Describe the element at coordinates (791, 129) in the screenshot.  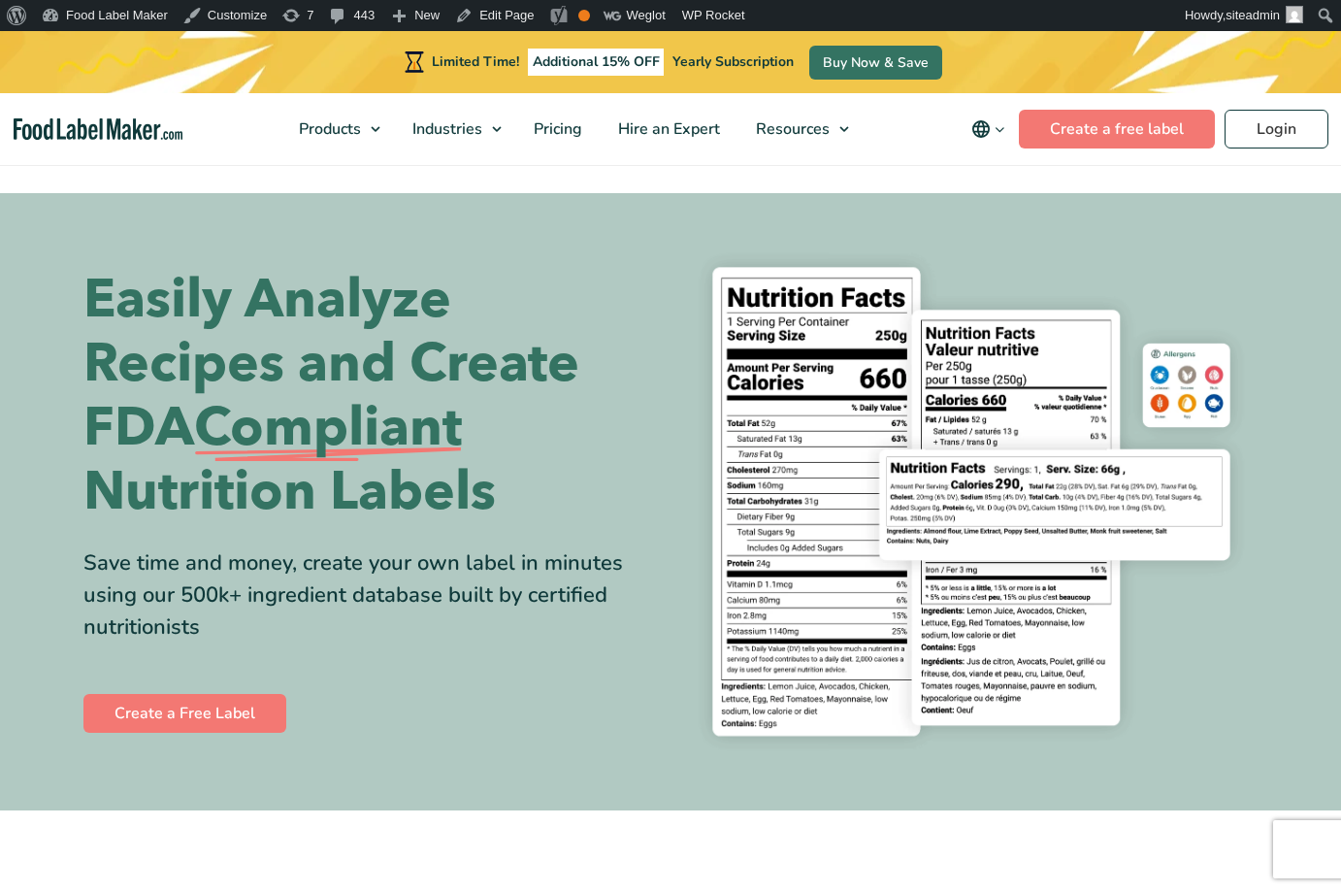
I see `span: Resources` at that location.